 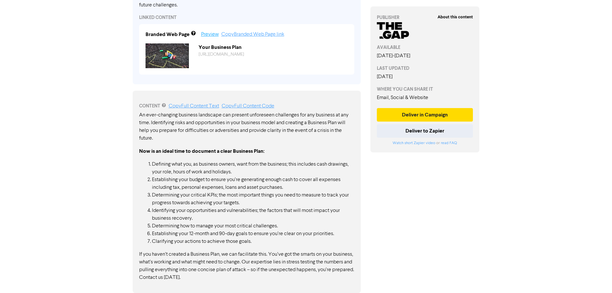 What do you see at coordinates (253, 34) in the screenshot?
I see `a: Copy Branded Web Page link` at bounding box center [253, 34].